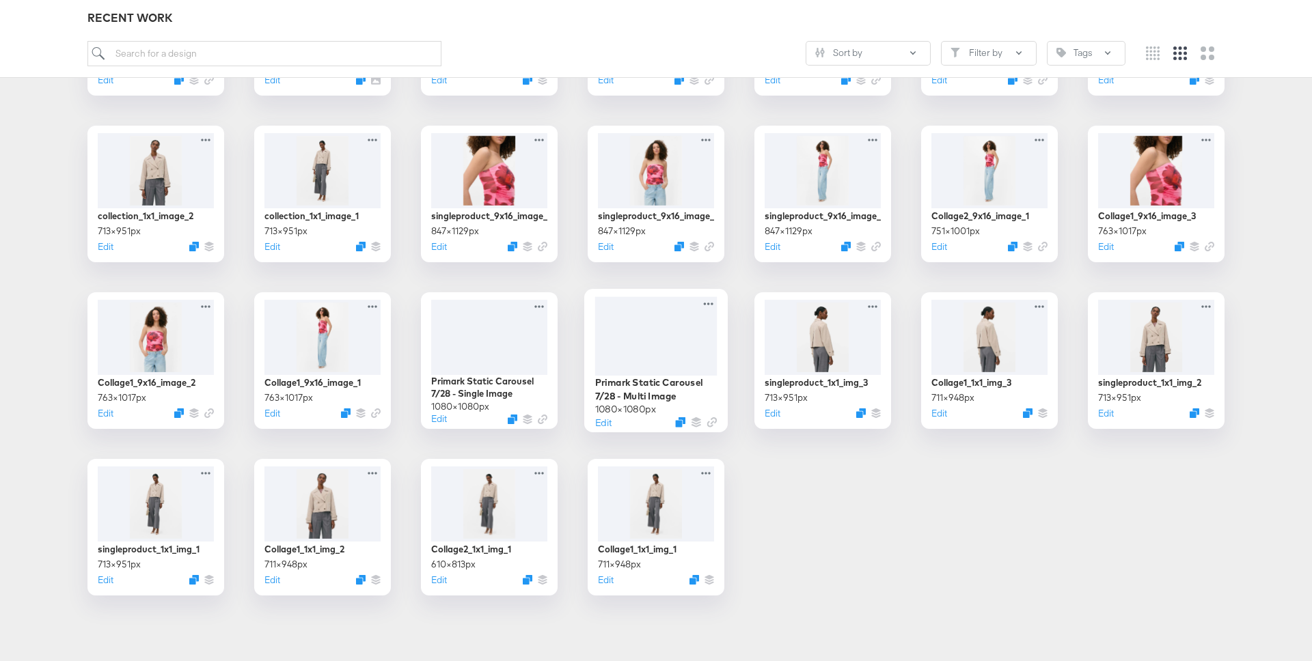 Image resolution: width=1312 pixels, height=661 pixels. What do you see at coordinates (816, 383) in the screenshot?
I see `div: singleproduct_1x1_img_3` at bounding box center [816, 383].